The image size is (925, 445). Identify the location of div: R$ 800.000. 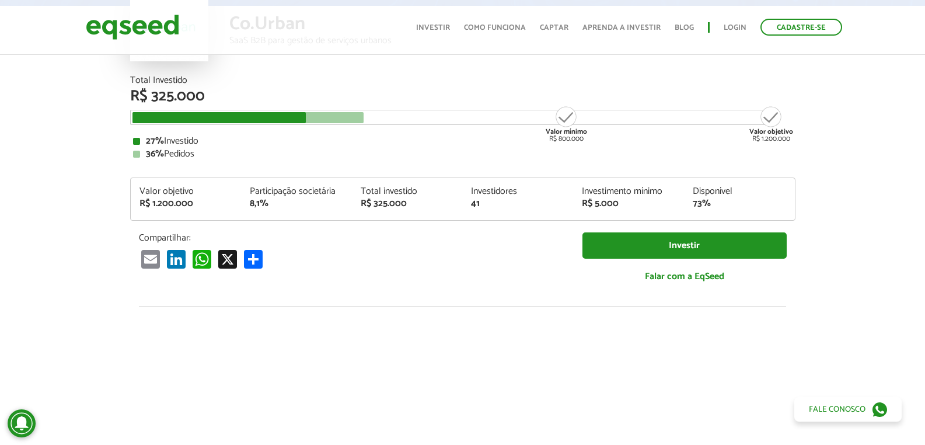
(566, 124).